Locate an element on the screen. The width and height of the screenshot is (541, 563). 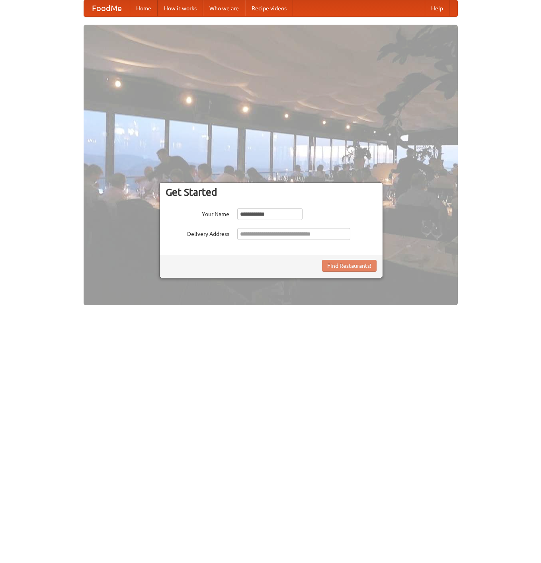
a: How it works is located at coordinates (180, 8).